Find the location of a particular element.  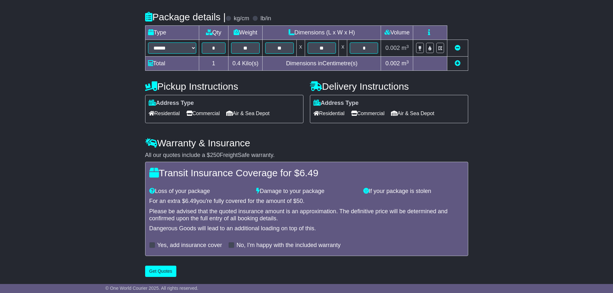

td: Qty is located at coordinates (214, 33).